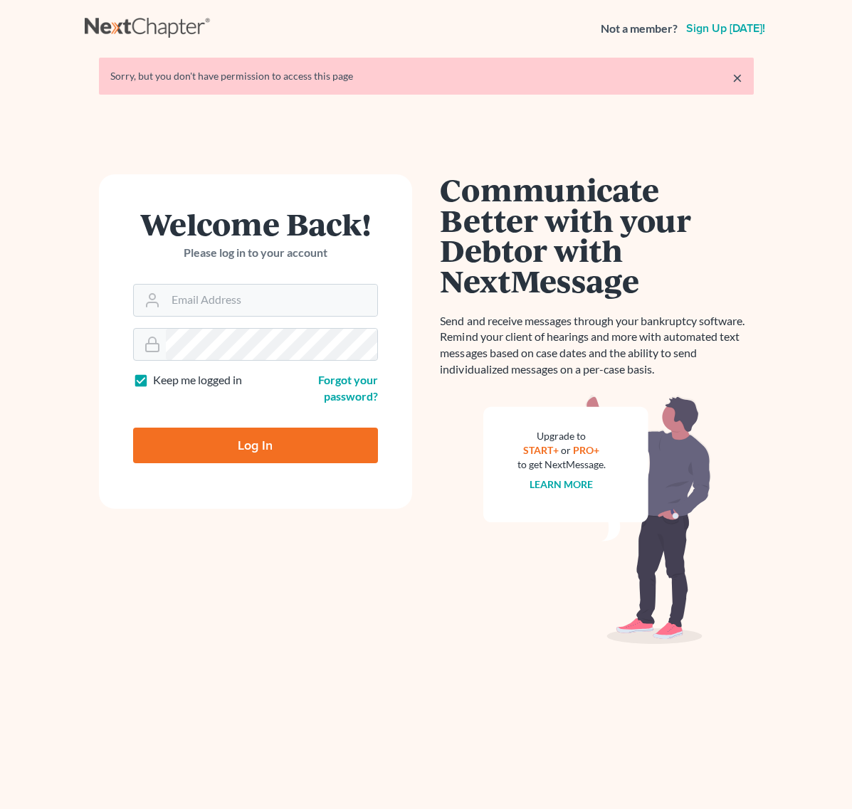  Describe the element at coordinates (561, 465) in the screenshot. I see `div: to get NextMessage.` at that location.